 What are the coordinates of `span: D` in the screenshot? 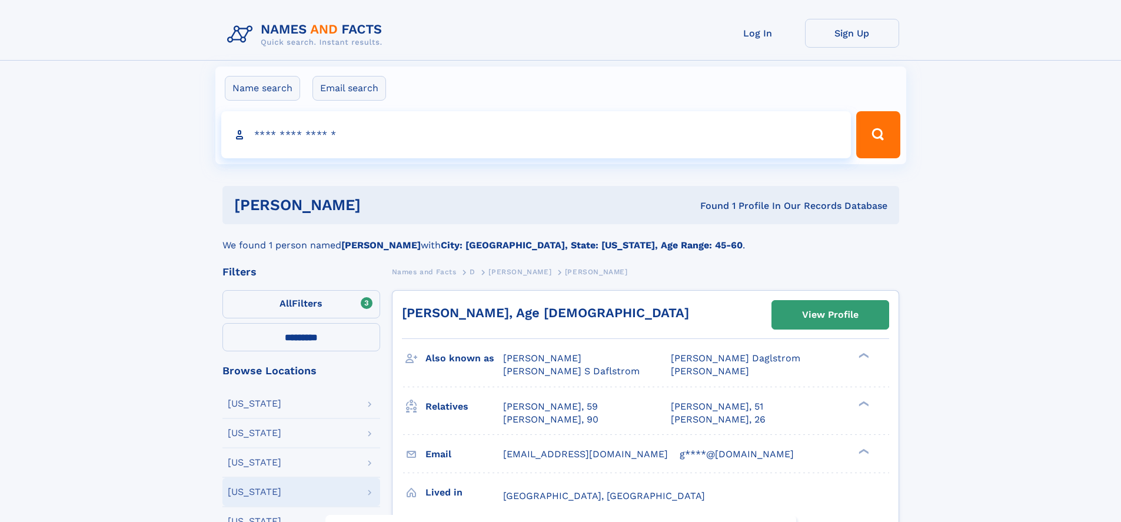 It's located at (473, 272).